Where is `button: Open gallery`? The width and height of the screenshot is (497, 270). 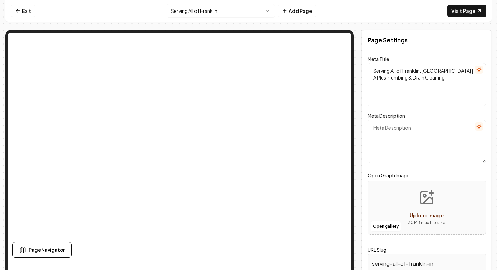 button: Open gallery is located at coordinates (385, 226).